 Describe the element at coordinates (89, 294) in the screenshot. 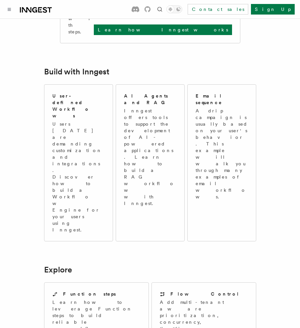

I see `h2: Function steps` at that location.